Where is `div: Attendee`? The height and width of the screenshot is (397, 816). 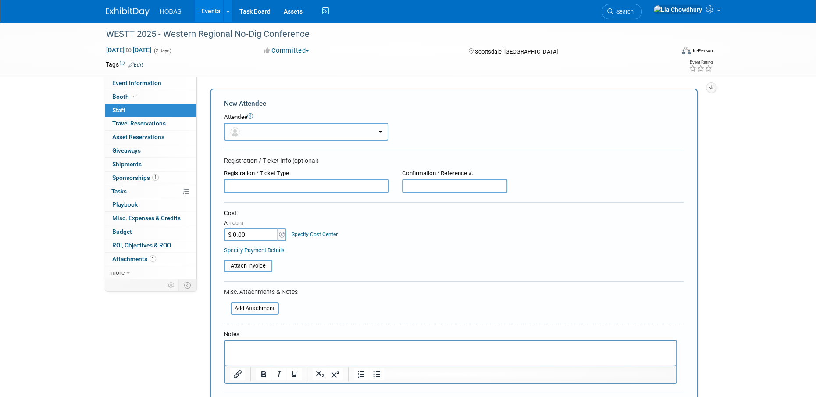 div: Attendee is located at coordinates (454, 117).